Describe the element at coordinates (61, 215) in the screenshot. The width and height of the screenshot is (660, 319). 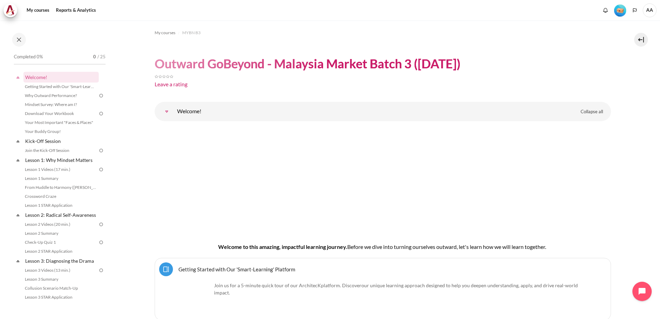
I see `a: Lesson 2: Radical Self-Awareness` at that location.